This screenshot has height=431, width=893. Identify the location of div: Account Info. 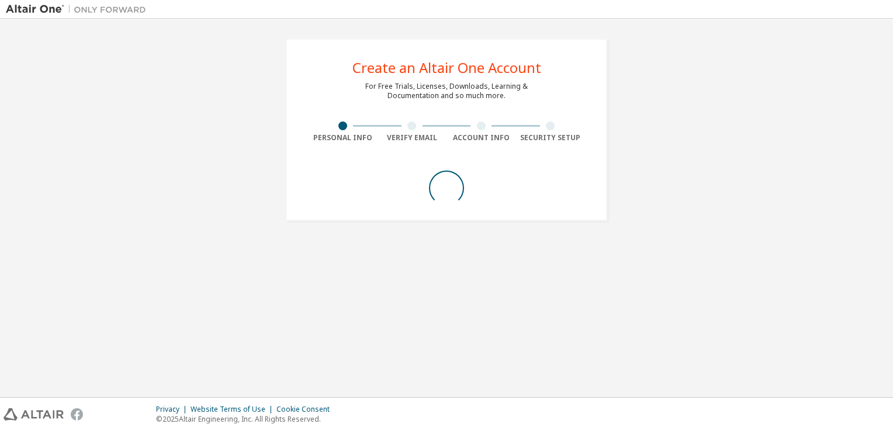
(481, 138).